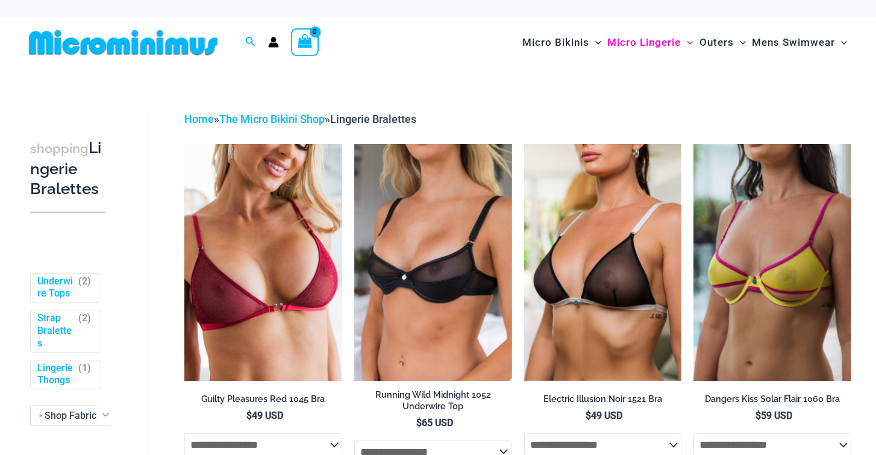  Describe the element at coordinates (263, 262) in the screenshot. I see `img: Guilty Pleasures Red 1045 Bra 01` at that location.